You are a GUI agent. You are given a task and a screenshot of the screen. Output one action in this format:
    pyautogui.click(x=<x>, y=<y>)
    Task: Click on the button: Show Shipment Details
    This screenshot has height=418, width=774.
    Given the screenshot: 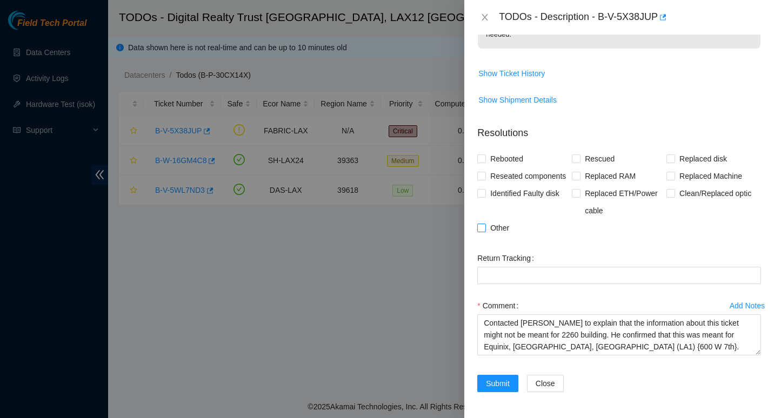 What is the action you would take?
    pyautogui.click(x=517, y=100)
    